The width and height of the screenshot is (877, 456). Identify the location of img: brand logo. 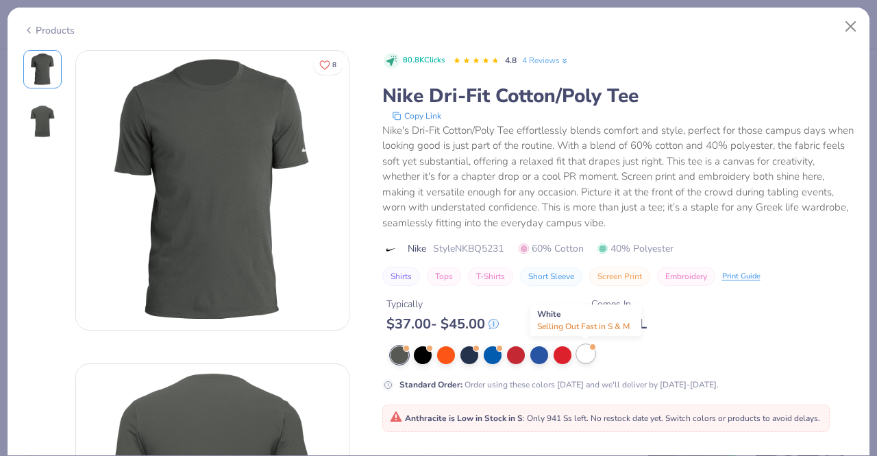
(391, 249).